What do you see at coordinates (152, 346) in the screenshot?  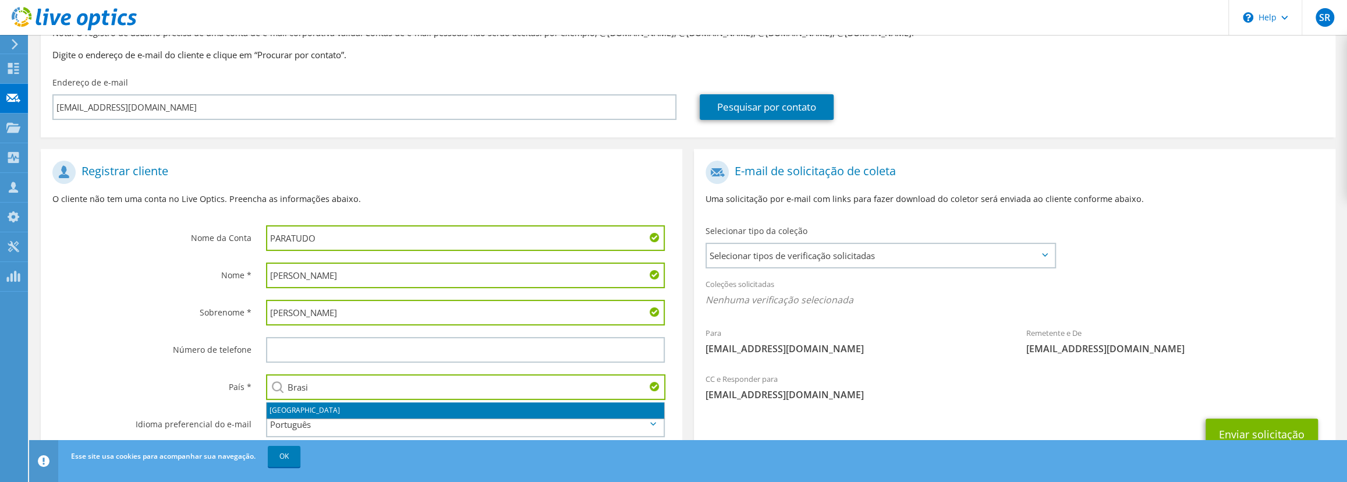 I see `label: Número de telefone` at bounding box center [152, 346].